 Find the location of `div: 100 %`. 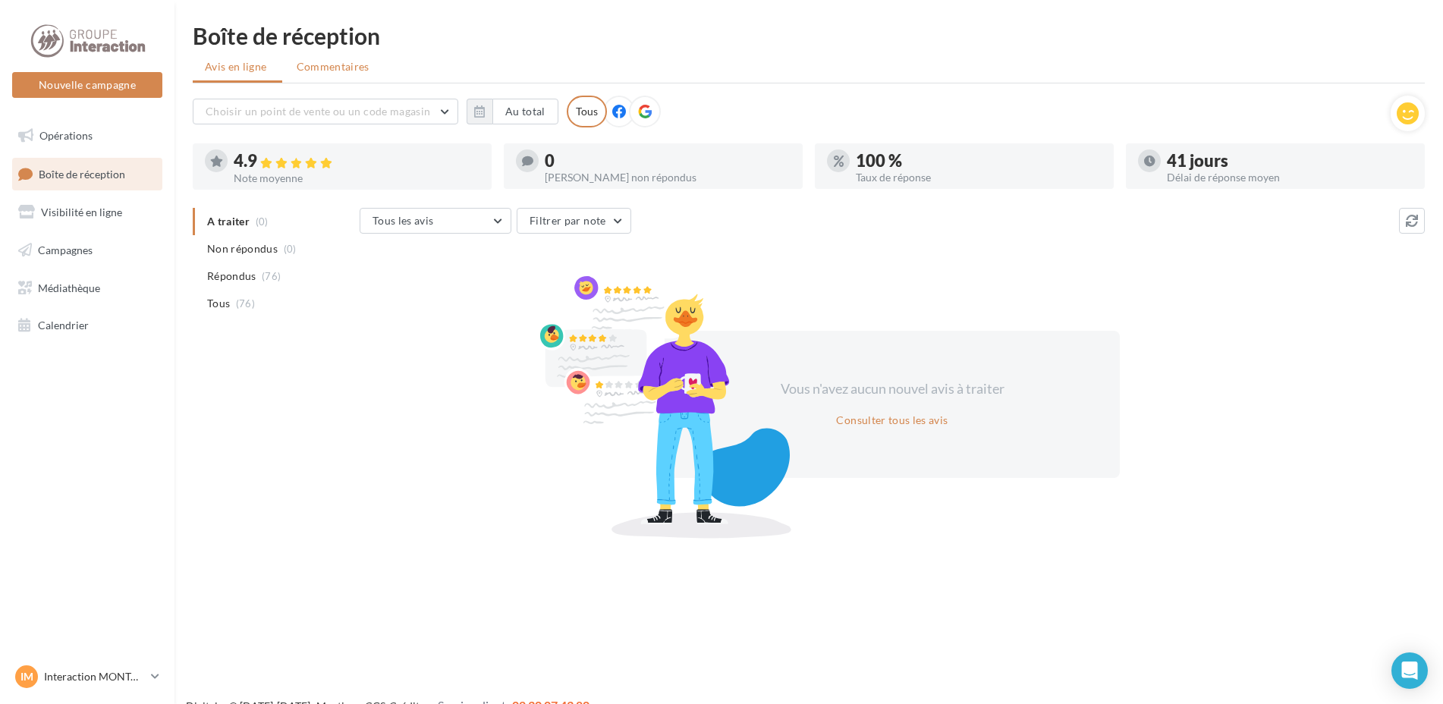

div: 100 % is located at coordinates (979, 161).